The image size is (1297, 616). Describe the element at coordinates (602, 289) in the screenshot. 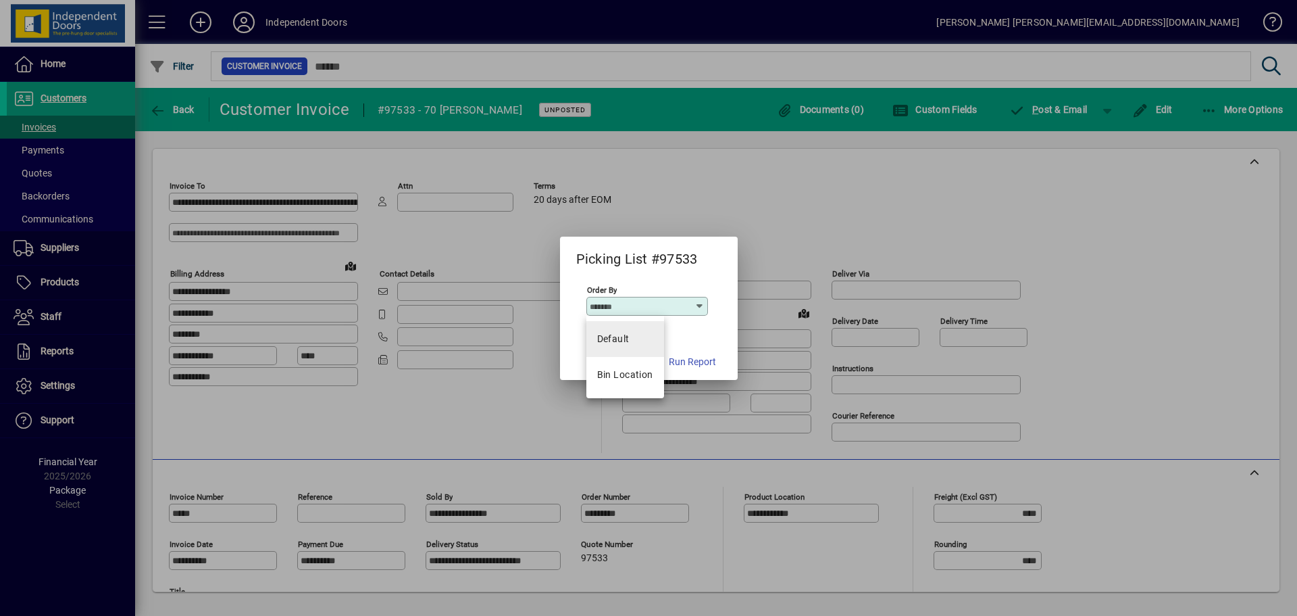

I see `mat-label: Order By` at that location.